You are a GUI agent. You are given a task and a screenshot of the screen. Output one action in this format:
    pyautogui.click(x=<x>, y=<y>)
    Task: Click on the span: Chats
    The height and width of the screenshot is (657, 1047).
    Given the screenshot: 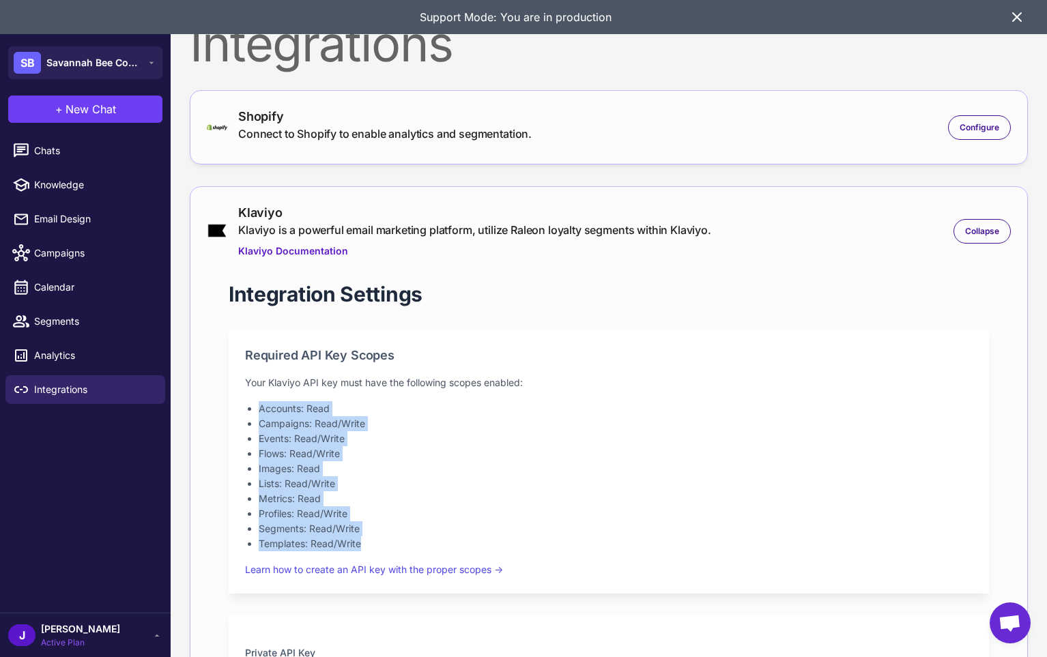 What is the action you would take?
    pyautogui.click(x=94, y=151)
    